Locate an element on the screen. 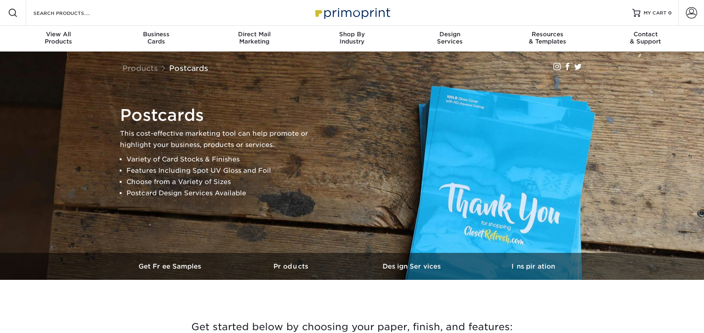  span: MY CART is located at coordinates (655, 13).